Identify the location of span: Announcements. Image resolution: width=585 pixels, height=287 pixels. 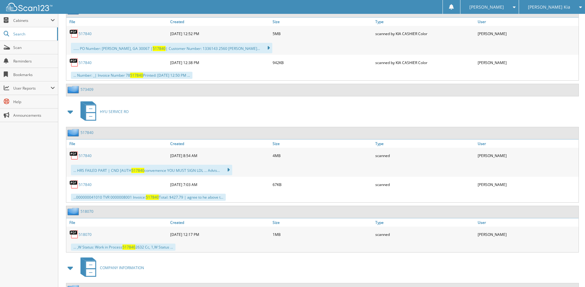
(34, 115).